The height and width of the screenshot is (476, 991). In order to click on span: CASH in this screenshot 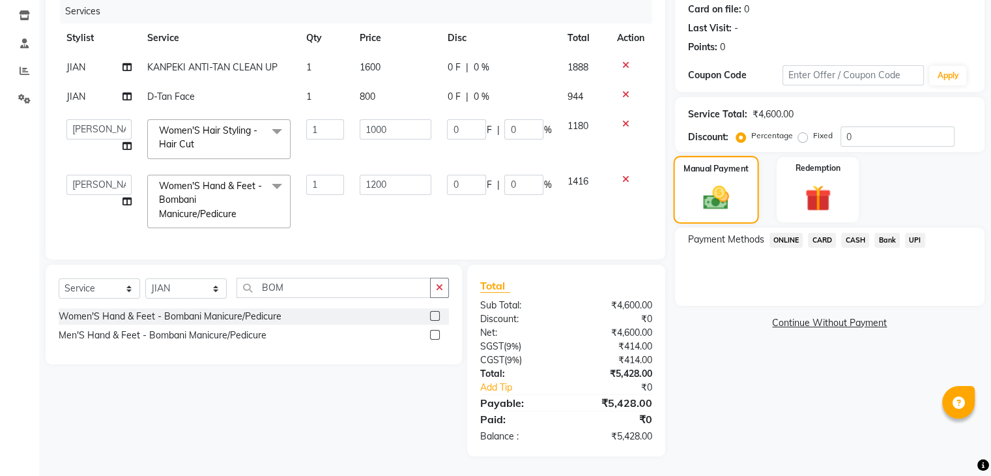, I will do `click(855, 240)`.